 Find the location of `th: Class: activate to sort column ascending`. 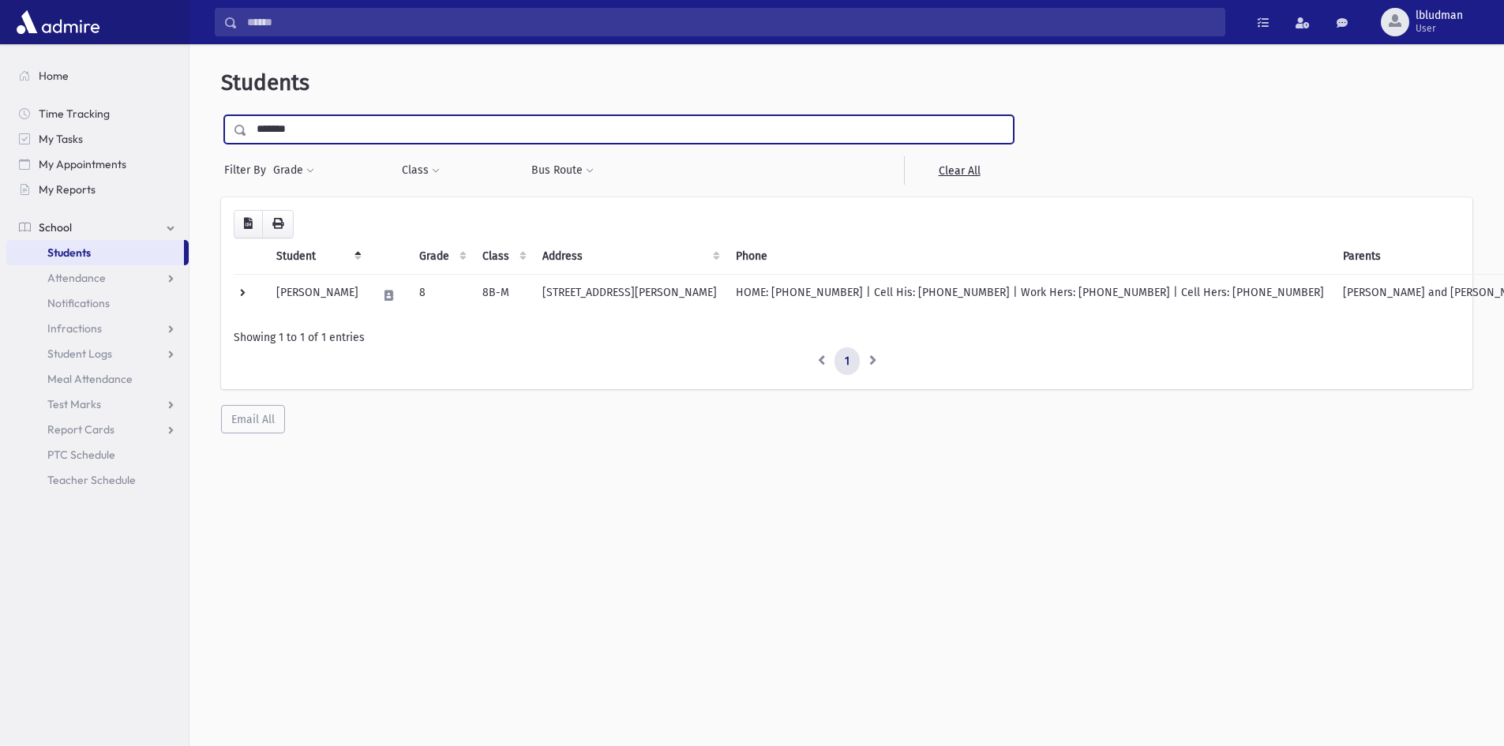

th: Class: activate to sort column ascending is located at coordinates (503, 257).